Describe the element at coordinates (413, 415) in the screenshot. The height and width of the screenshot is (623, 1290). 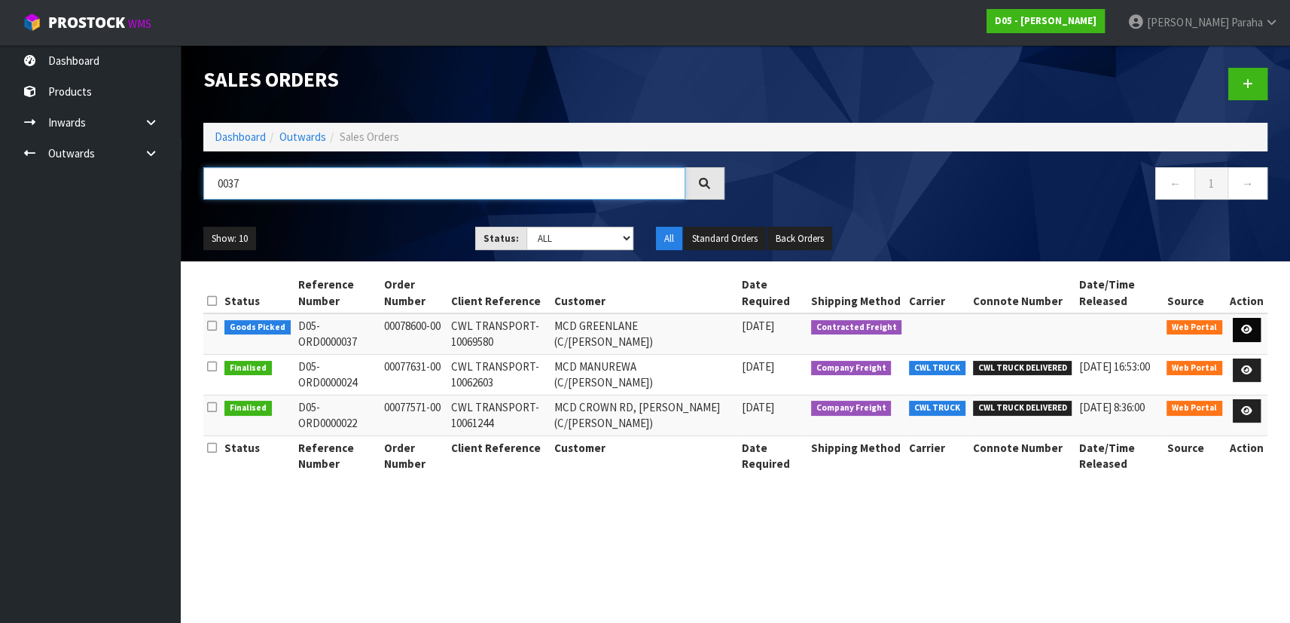
I see `td: 00077571-00` at that location.